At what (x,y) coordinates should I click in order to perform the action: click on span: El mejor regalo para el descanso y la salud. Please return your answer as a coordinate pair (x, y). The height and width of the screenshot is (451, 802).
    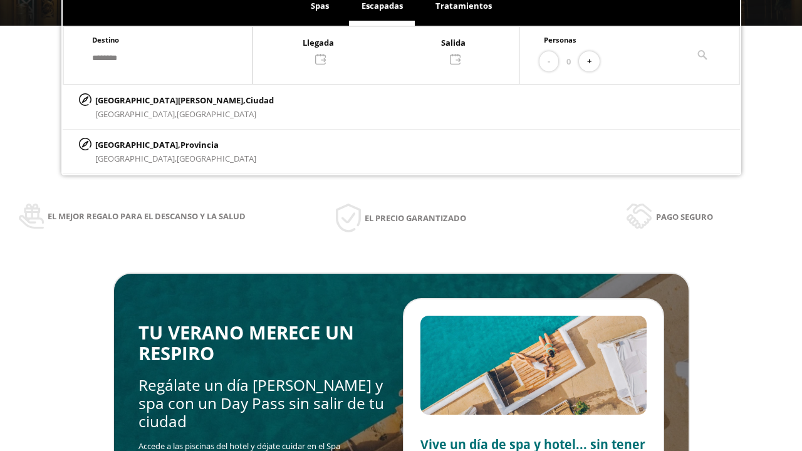
    Looking at the image, I should click on (147, 216).